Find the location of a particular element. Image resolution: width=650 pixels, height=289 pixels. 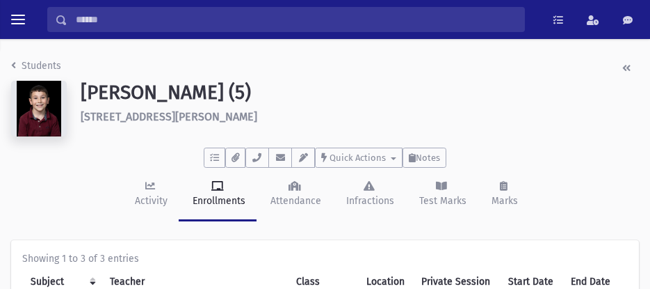

div: Enrollments is located at coordinates (218, 200).